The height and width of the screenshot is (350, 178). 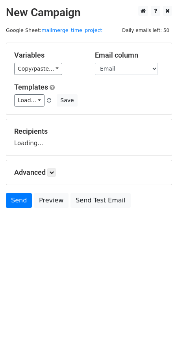 What do you see at coordinates (100, 200) in the screenshot?
I see `a: Send Test Email` at bounding box center [100, 200].